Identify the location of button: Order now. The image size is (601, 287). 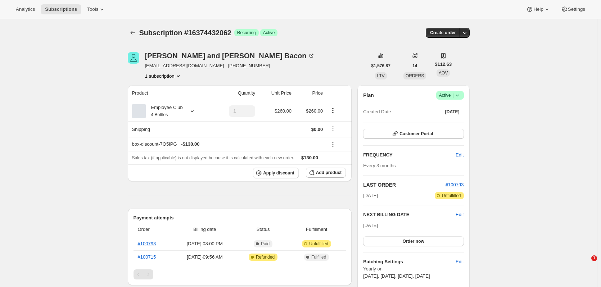
(413, 242).